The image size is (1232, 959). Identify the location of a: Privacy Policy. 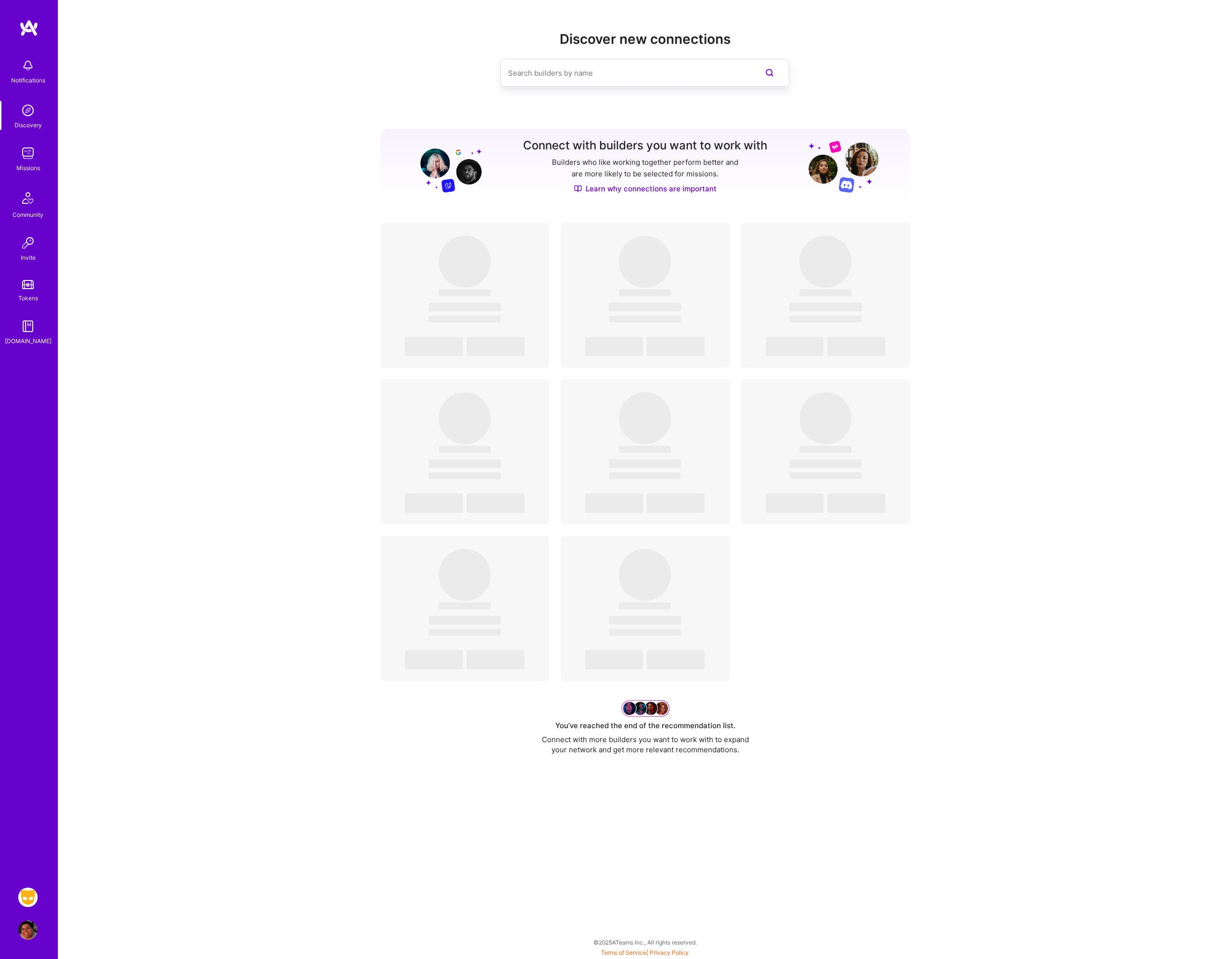
(669, 953).